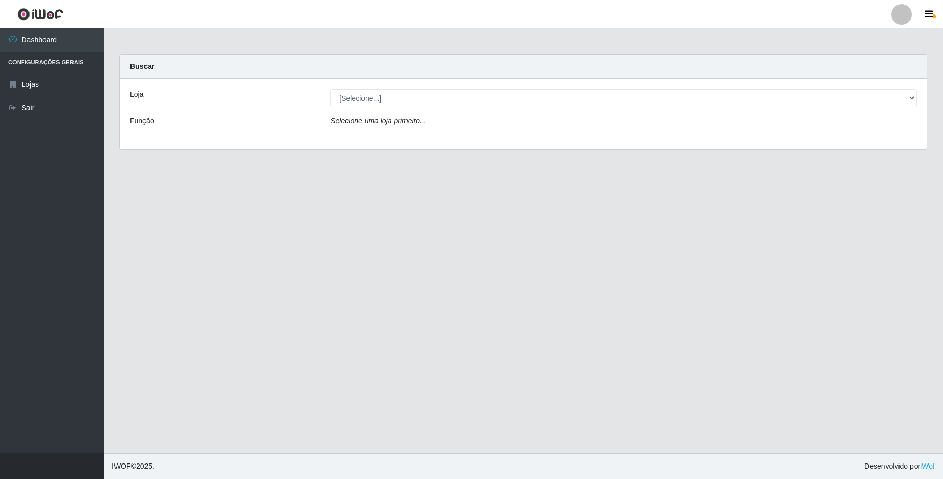 This screenshot has height=479, width=943. Describe the element at coordinates (928, 466) in the screenshot. I see `a: iWof` at that location.